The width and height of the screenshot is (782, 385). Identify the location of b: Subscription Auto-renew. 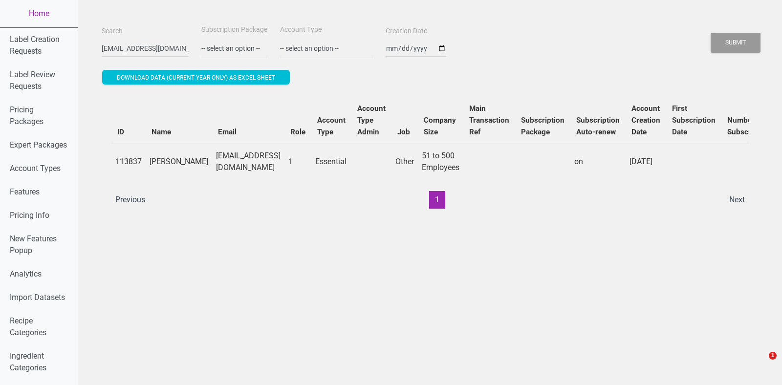
(598, 126).